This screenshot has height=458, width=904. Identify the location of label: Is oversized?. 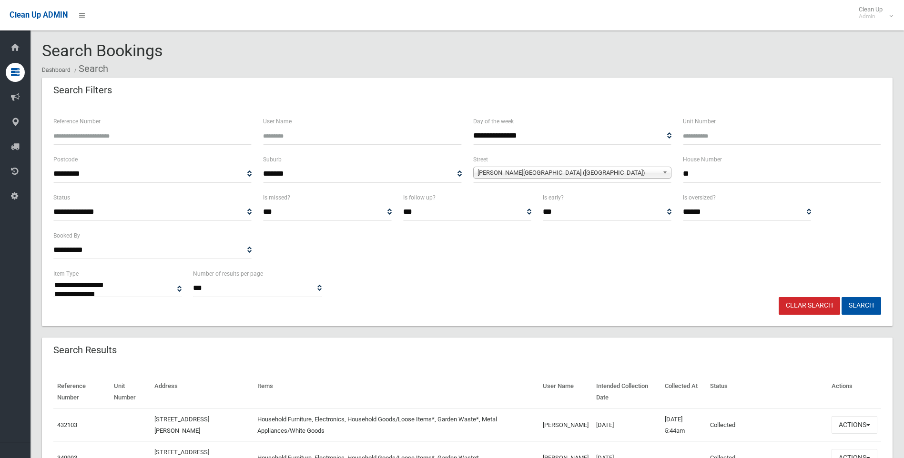
(699, 198).